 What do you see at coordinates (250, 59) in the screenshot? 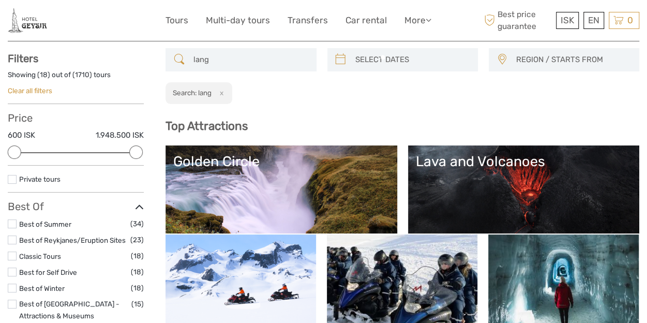
I see `input: SEARCH` at bounding box center [250, 59].